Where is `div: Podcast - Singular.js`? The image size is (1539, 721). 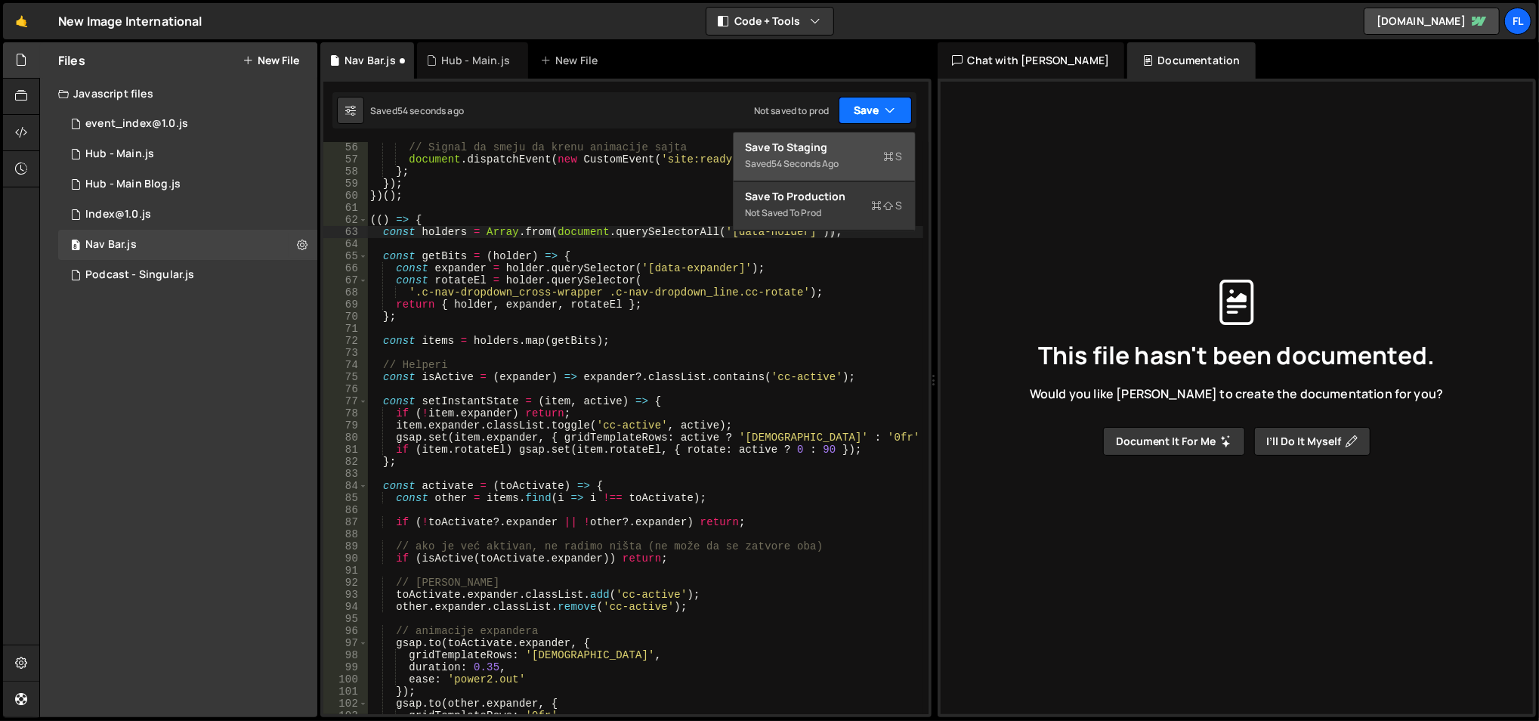 div: Podcast - Singular.js is located at coordinates (140, 275).